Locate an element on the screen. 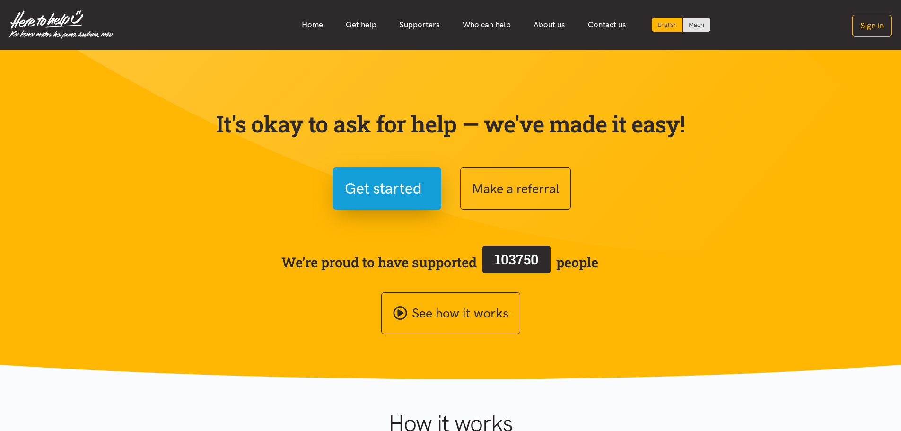 The width and height of the screenshot is (901, 431). span: 103750 is located at coordinates (516, 259).